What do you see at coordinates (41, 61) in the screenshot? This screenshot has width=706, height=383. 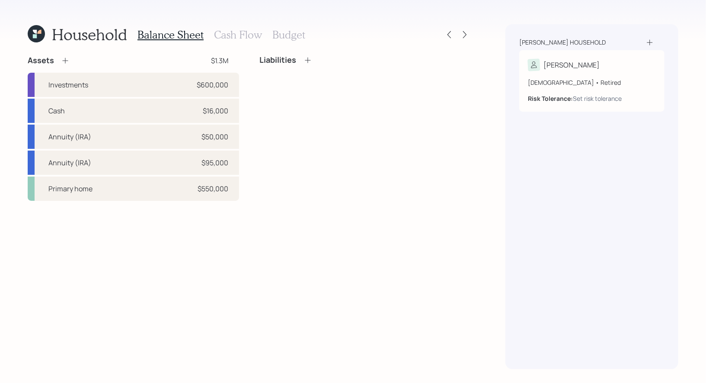 I see `h4: Assets` at bounding box center [41, 61].